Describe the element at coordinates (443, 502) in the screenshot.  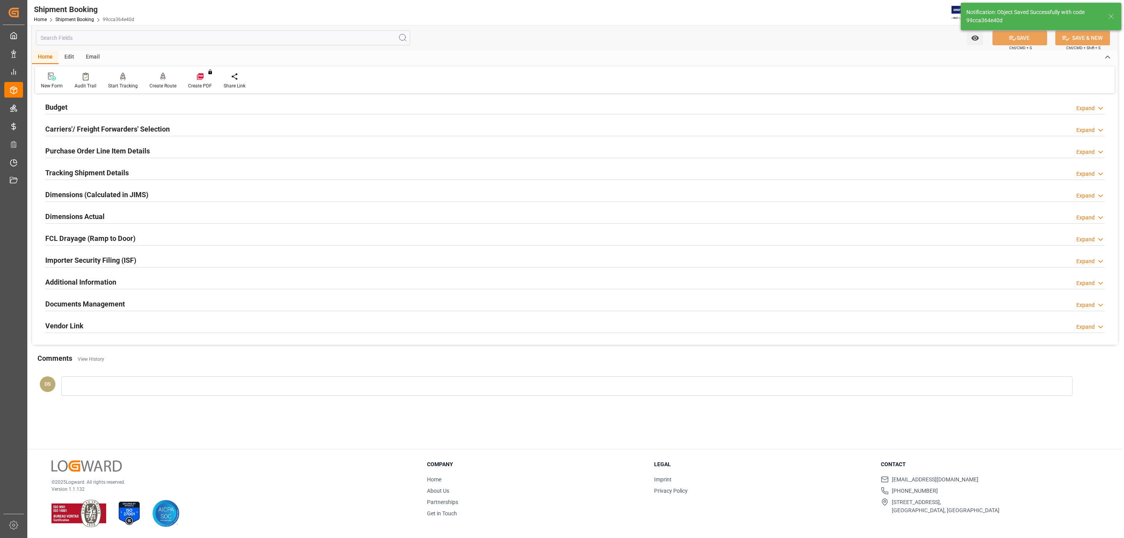
I see `a: Partnerships` at that location.